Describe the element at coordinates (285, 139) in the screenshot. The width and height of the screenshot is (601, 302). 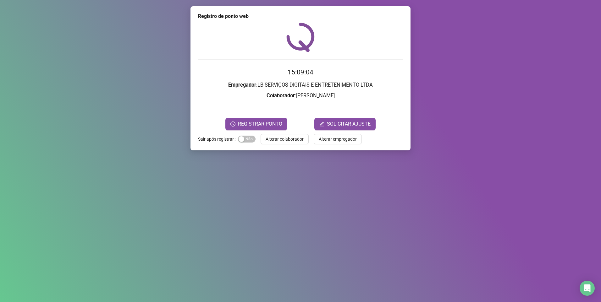
I see `span: Alterar colaborador` at that location.